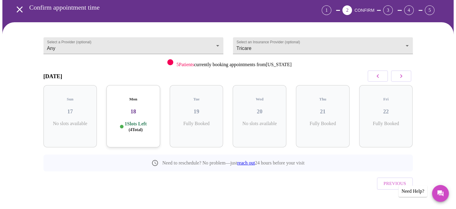 This screenshot has height=209, width=456. What do you see at coordinates (323, 46) in the screenshot?
I see `div: Tricare` at bounding box center [323, 46].